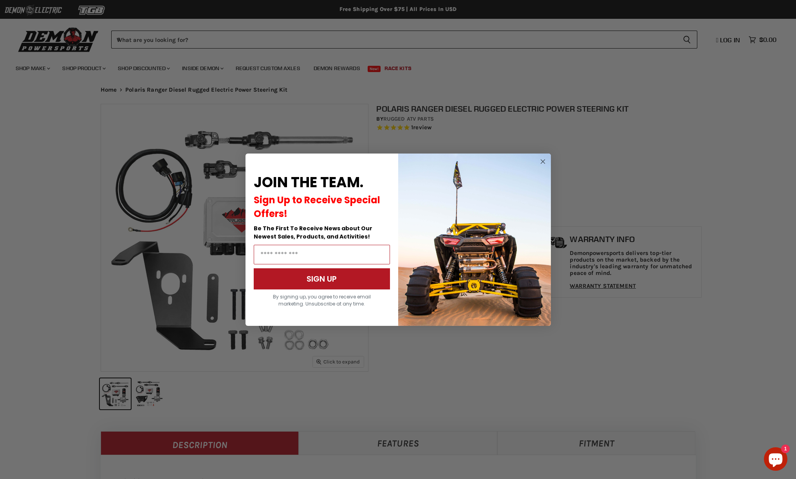 The width and height of the screenshot is (796, 479). Describe the element at coordinates (474, 240) in the screenshot. I see `img: a9095488-b6e7-41ba-879d-588abfab540b.jpeg` at that location.